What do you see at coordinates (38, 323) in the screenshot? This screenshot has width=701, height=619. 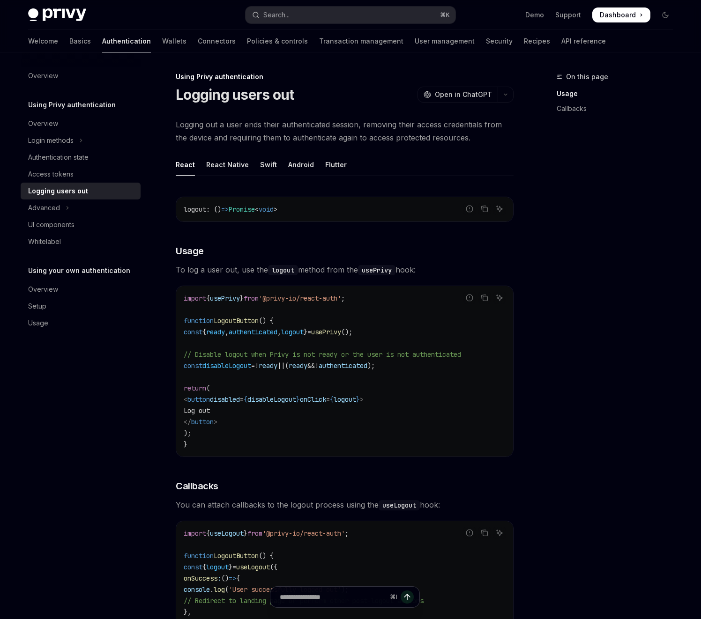 I see `div: Usage` at bounding box center [38, 323].